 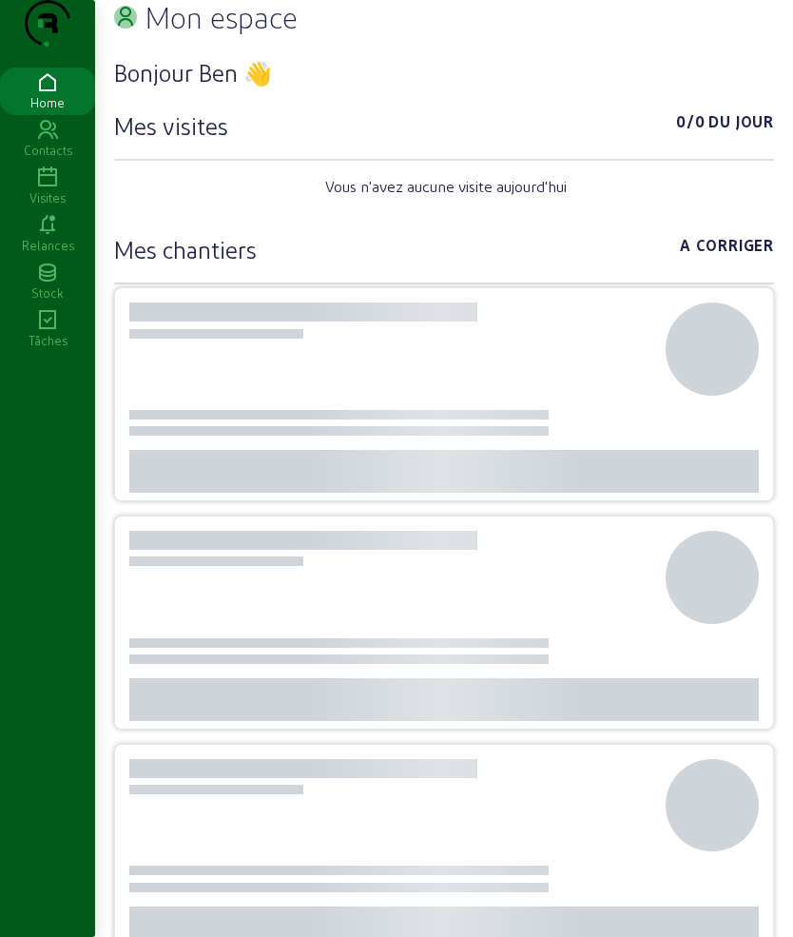 What do you see at coordinates (741, 126) in the screenshot?
I see `span: Du jour` at bounding box center [741, 126].